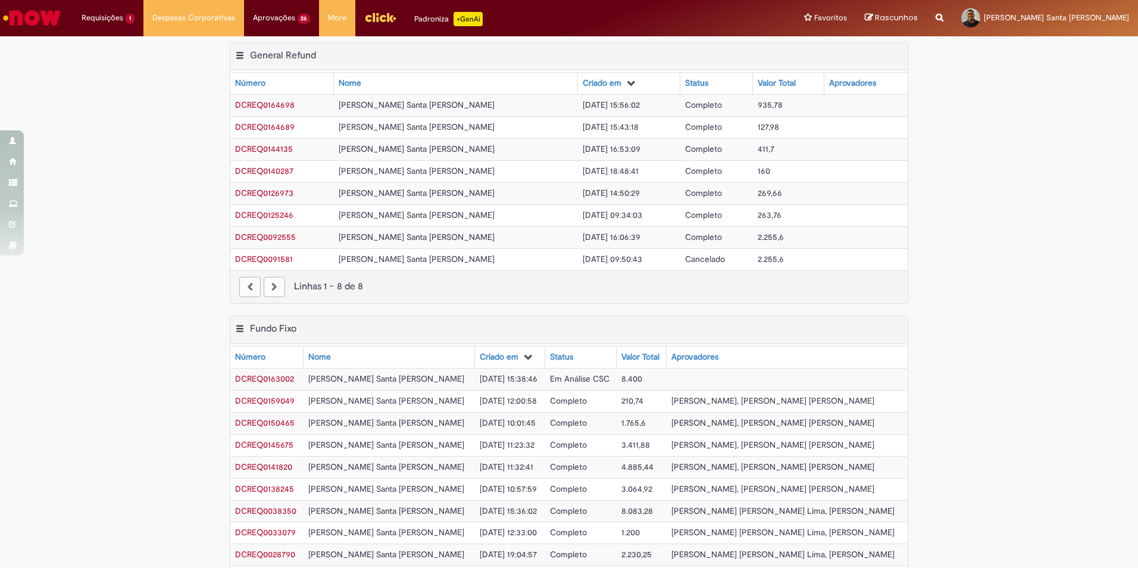 The image size is (1138, 568). What do you see at coordinates (633, 423) in the screenshot?
I see `span: 1.765,6` at bounding box center [633, 423].